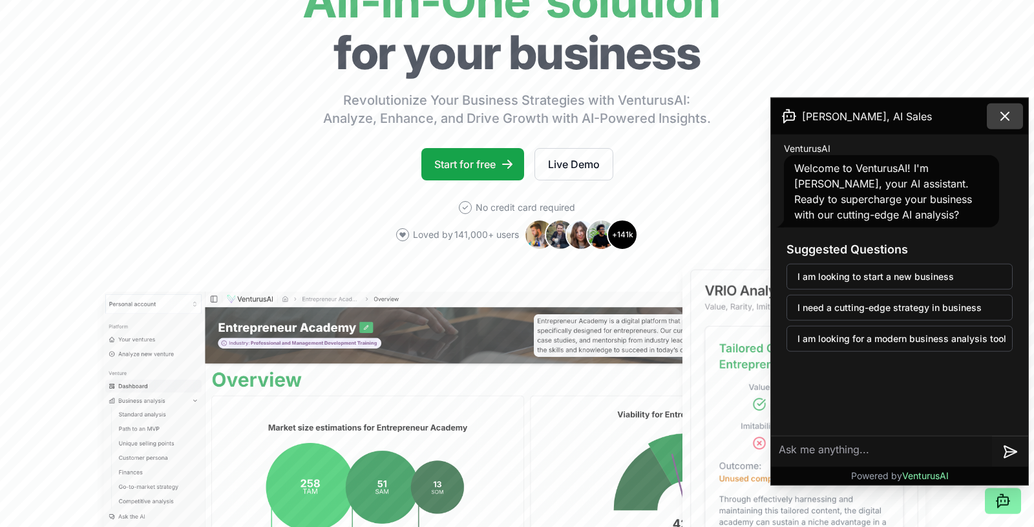 The height and width of the screenshot is (527, 1034). I want to click on img: Avatar 3, so click(581, 235).